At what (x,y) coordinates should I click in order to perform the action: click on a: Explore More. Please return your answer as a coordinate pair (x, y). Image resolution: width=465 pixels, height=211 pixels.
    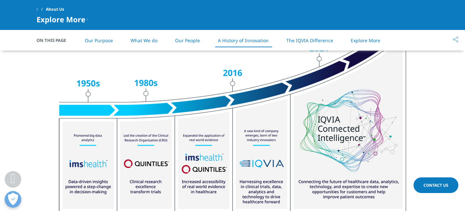
    Looking at the image, I should click on (366, 40).